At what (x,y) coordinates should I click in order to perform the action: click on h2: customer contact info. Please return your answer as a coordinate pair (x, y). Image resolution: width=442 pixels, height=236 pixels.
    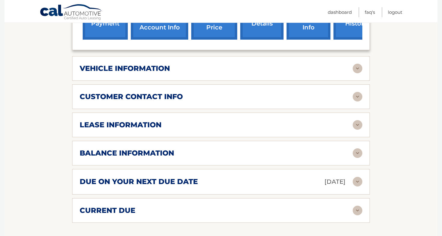
    Looking at the image, I should click on (131, 97).